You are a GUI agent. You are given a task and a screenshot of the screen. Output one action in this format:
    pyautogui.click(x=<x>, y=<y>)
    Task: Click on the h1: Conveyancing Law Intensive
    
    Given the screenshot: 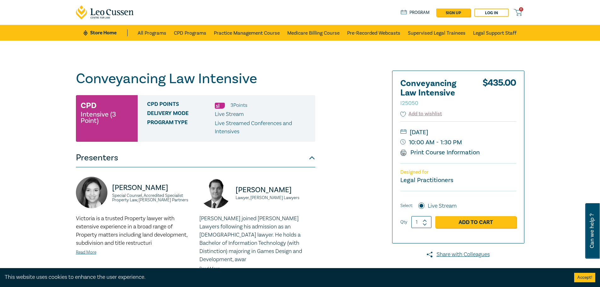 What is the action you would take?
    pyautogui.click(x=196, y=79)
    